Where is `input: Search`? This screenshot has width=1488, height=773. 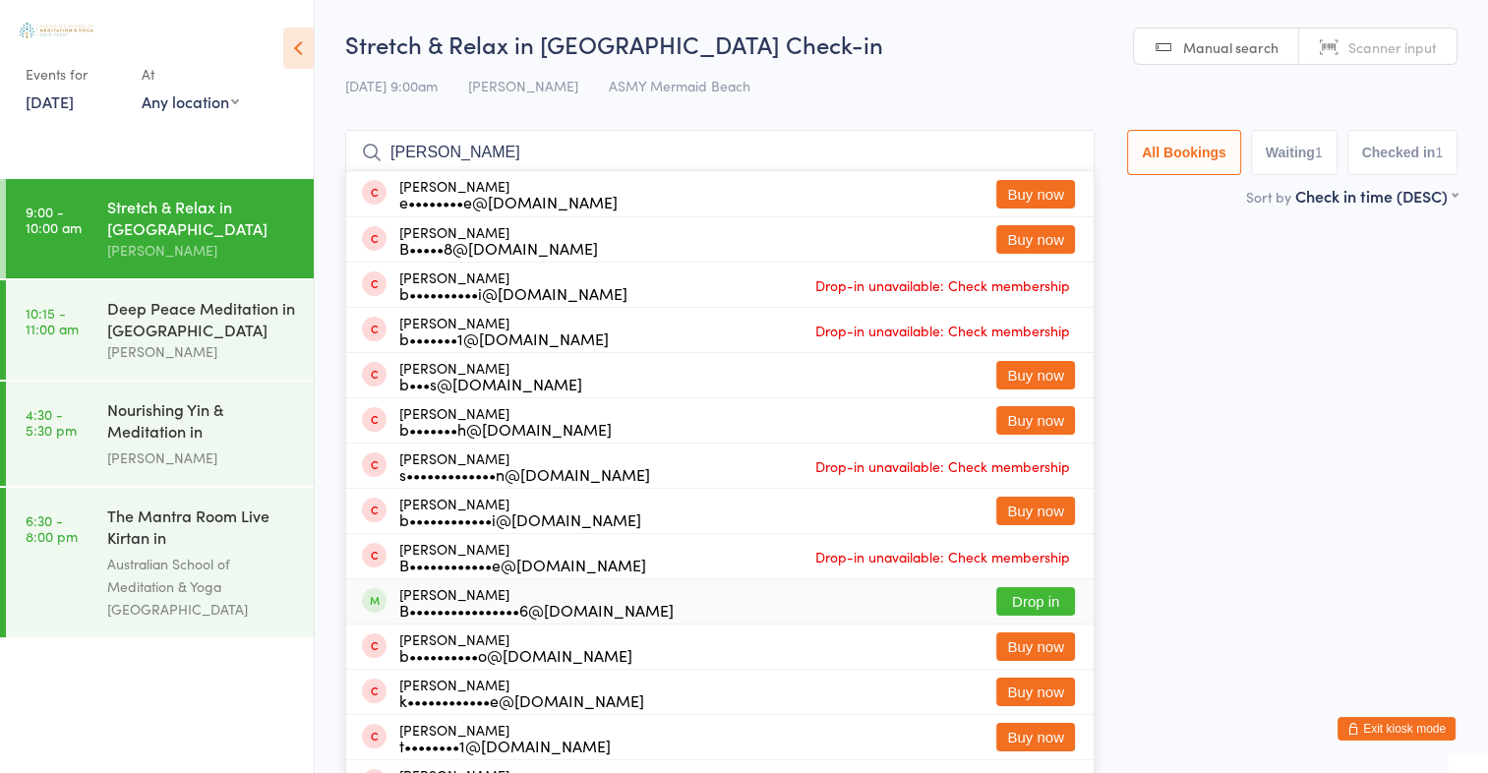 input: Search is located at coordinates (720, 152).